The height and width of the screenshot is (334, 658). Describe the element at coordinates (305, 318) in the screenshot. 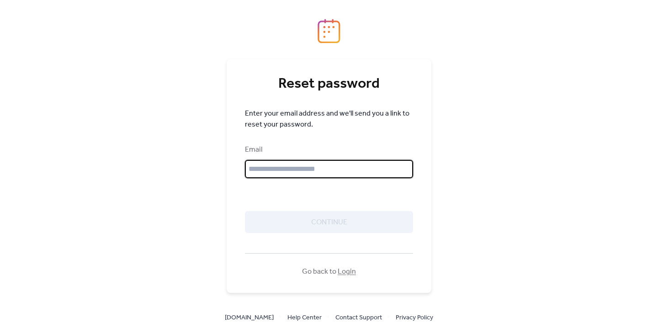

I see `span: Help Center` at that location.